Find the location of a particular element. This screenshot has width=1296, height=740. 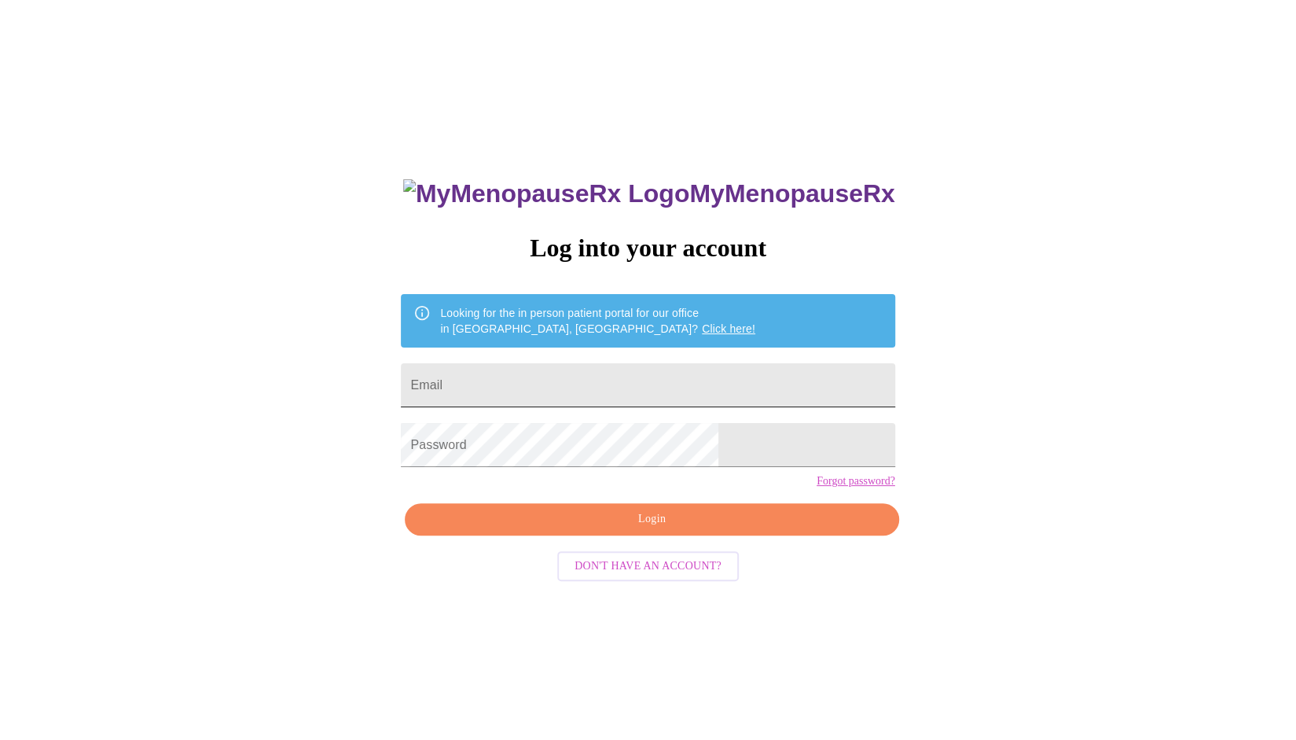

button: Don't have an account? is located at coordinates (648, 566).